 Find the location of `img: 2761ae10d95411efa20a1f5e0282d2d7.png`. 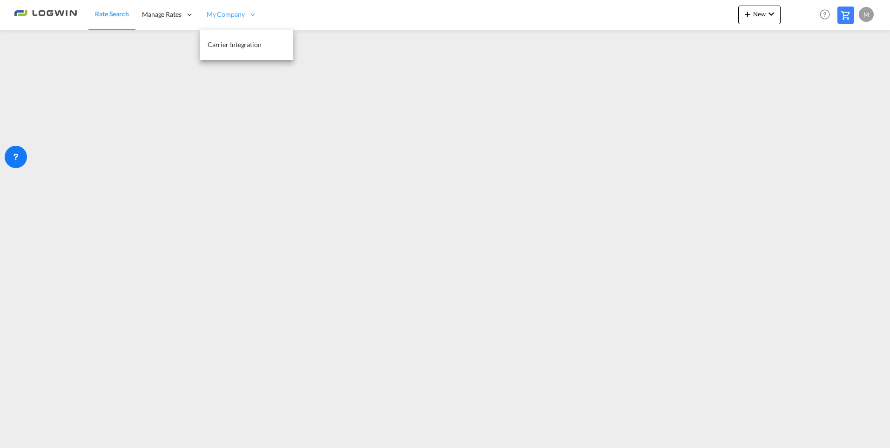

img: 2761ae10d95411efa20a1f5e0282d2d7.png is located at coordinates (45, 14).